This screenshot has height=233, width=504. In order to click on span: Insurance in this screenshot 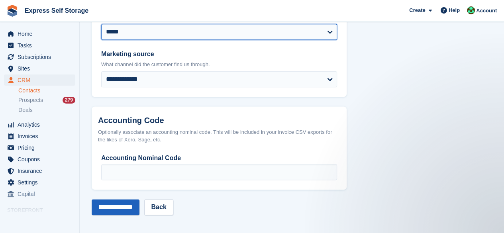, I will do `click(41, 171)`.